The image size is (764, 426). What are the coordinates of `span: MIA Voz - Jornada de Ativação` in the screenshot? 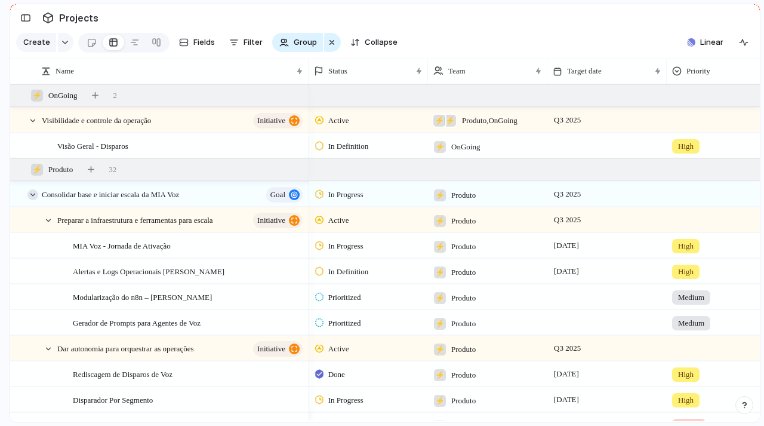 It's located at (122, 245).